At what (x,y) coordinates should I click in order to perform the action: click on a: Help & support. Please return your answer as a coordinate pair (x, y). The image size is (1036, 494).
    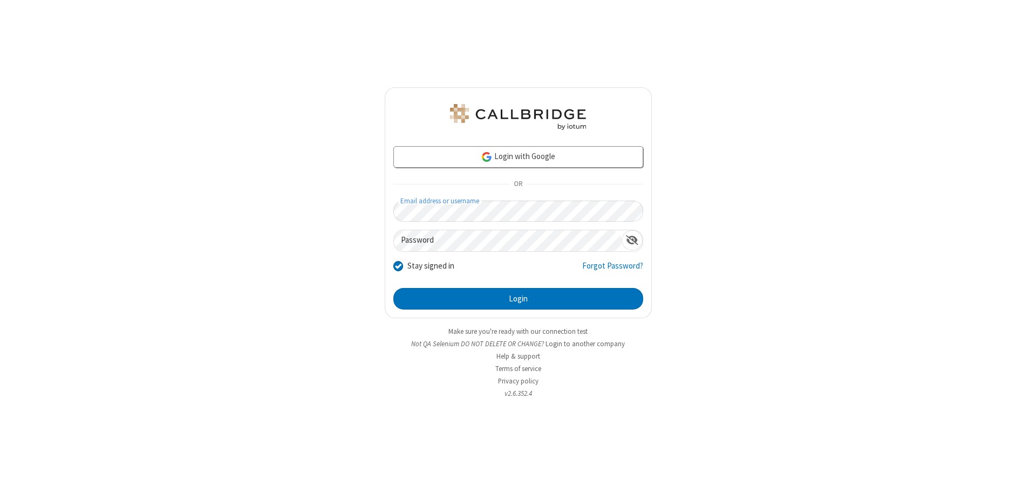
    Looking at the image, I should click on (518, 356).